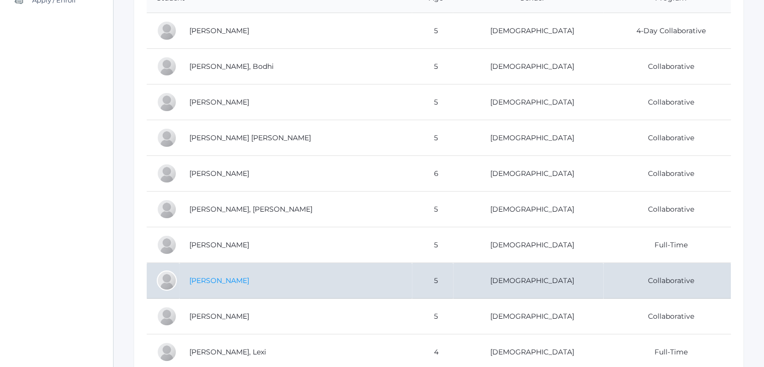 This screenshot has height=367, width=764. What do you see at coordinates (167, 280) in the screenshot?
I see `div: Corbin Intlekofer` at bounding box center [167, 280].